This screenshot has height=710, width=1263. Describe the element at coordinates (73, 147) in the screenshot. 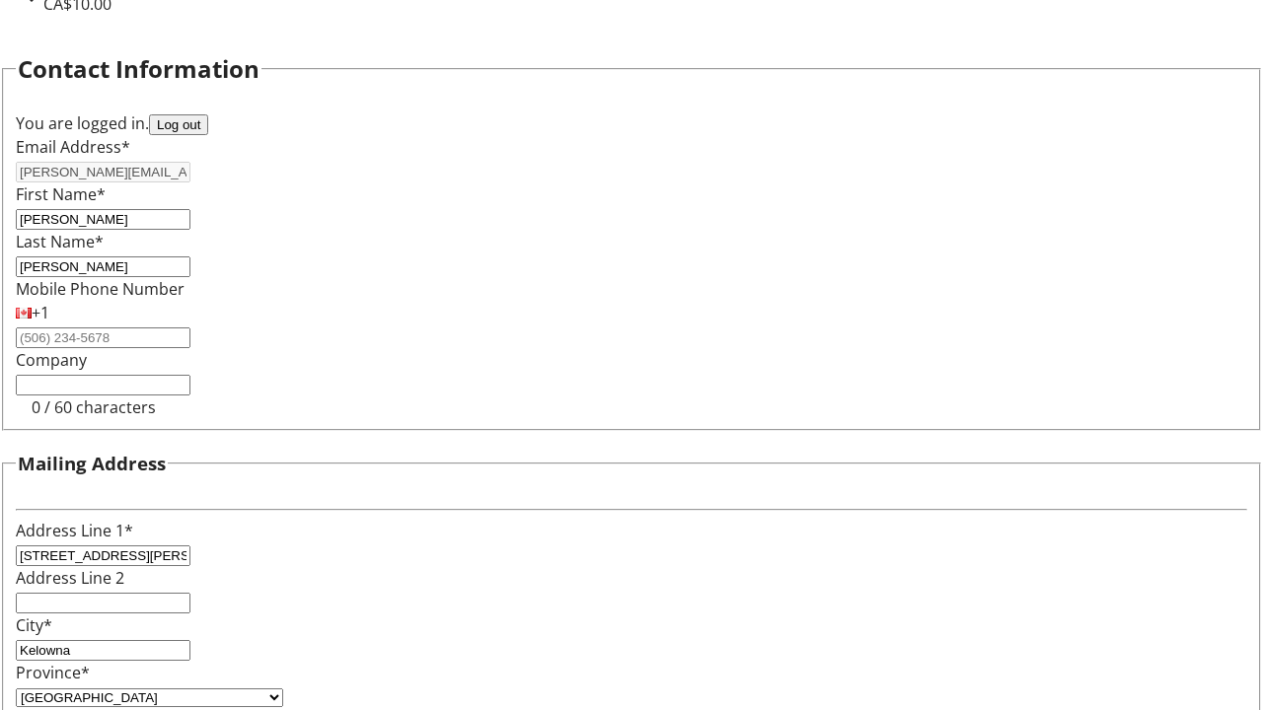

I see `label: Email Address*` at that location.